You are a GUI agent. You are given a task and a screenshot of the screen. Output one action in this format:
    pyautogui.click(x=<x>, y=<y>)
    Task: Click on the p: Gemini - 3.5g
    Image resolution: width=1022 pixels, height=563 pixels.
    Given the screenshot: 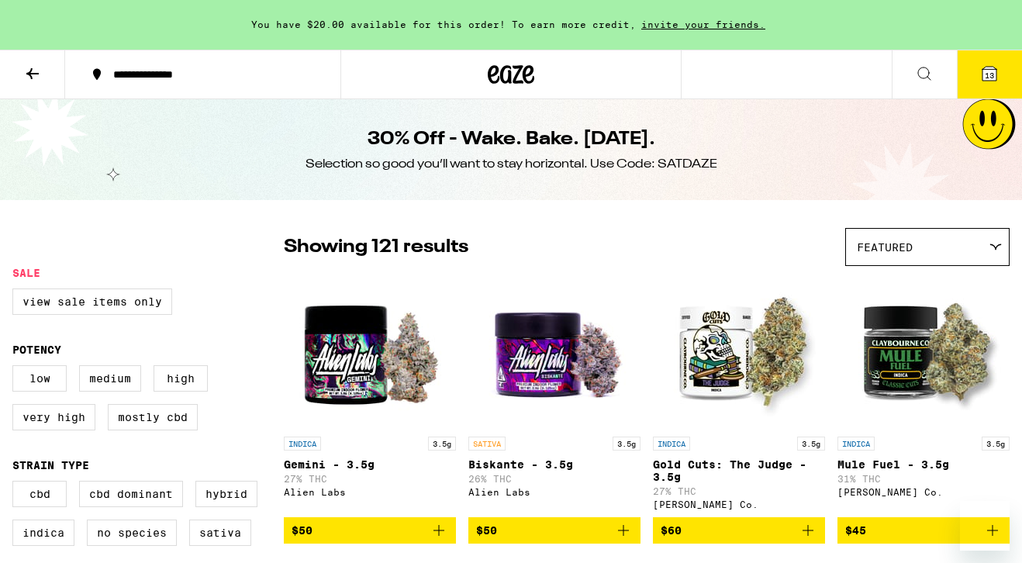 What is the action you would take?
    pyautogui.click(x=370, y=464)
    